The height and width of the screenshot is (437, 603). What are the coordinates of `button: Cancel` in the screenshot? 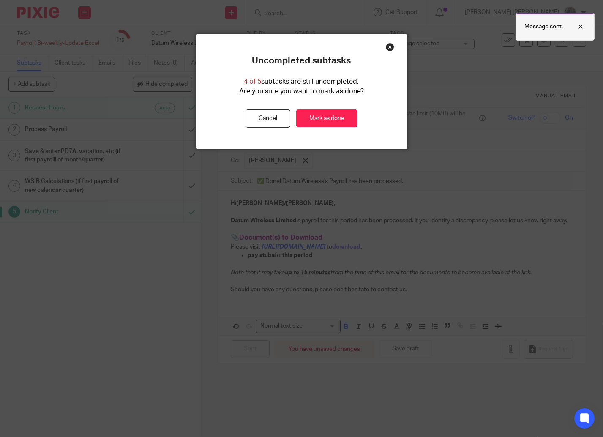 It's located at (268, 118).